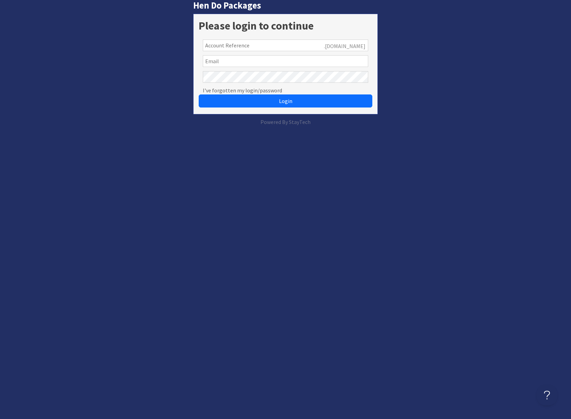  I want to click on h1: Please login to continue, so click(286, 26).